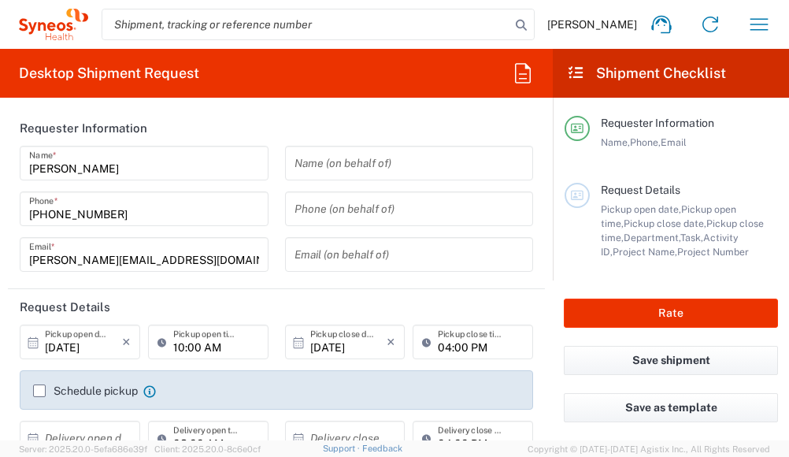  I want to click on span: Name,, so click(615, 142).